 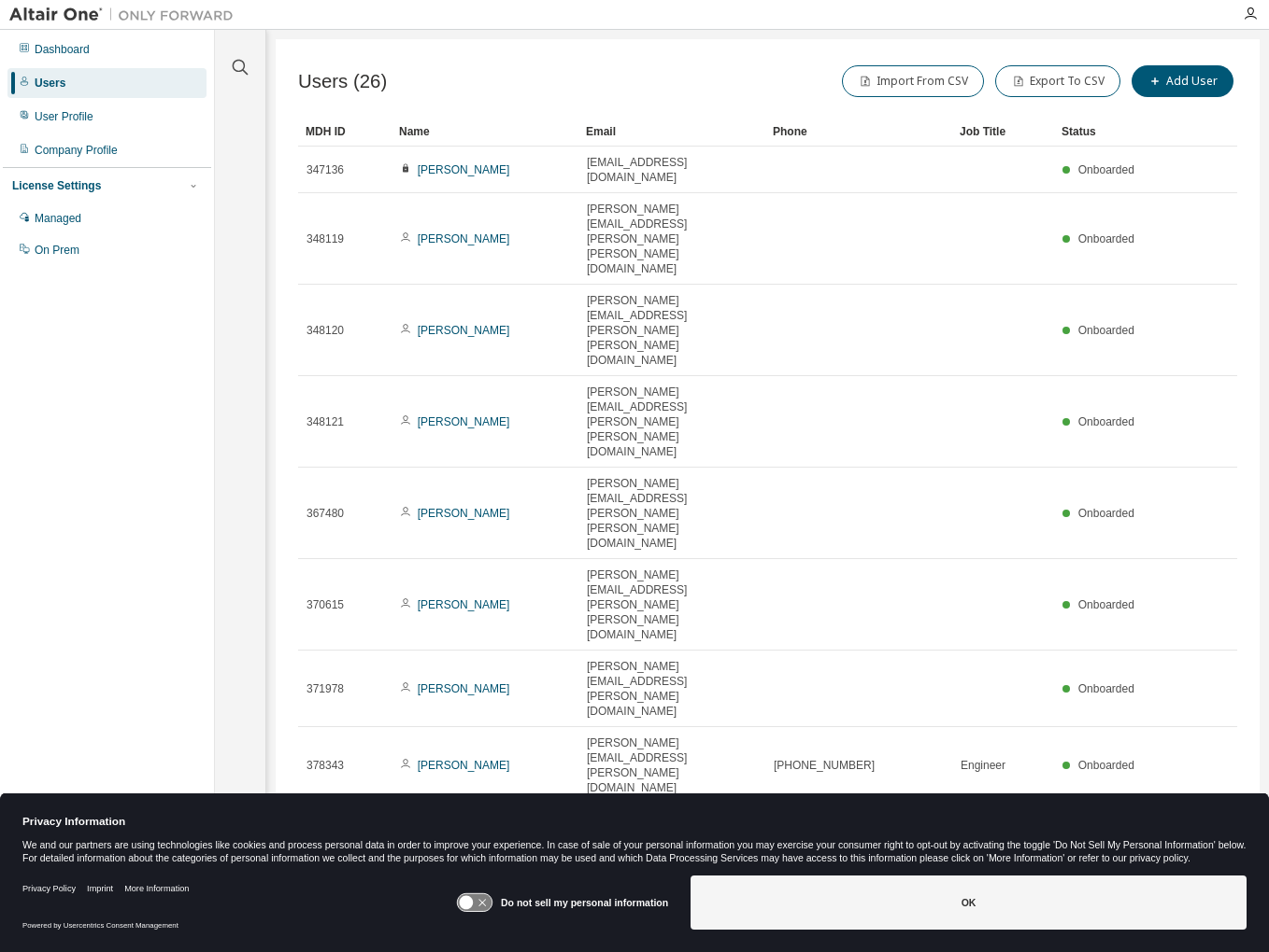 What do you see at coordinates (325, 765) in the screenshot?
I see `span: 378343` at bounding box center [325, 765].